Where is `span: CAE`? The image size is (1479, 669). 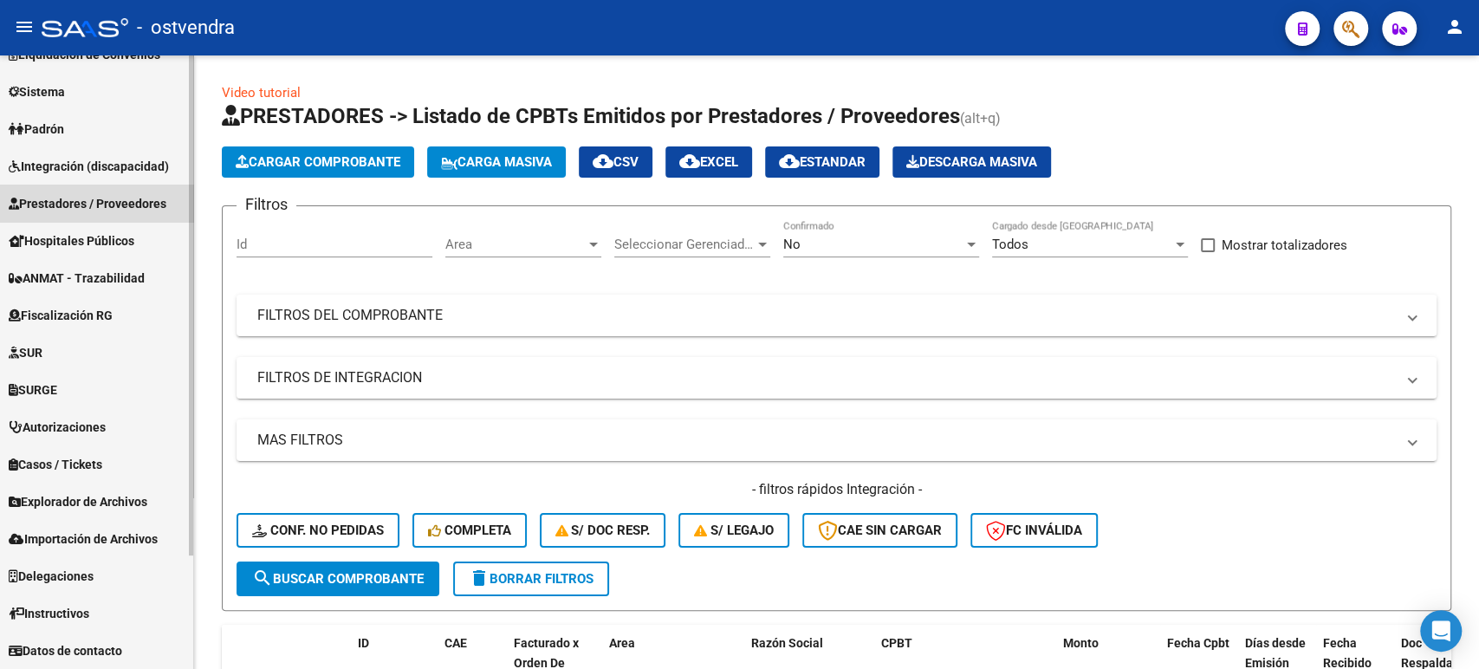 span: CAE is located at coordinates (456, 643).